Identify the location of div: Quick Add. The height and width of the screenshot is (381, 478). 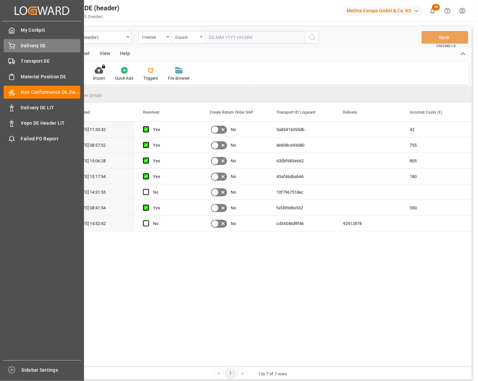
(124, 78).